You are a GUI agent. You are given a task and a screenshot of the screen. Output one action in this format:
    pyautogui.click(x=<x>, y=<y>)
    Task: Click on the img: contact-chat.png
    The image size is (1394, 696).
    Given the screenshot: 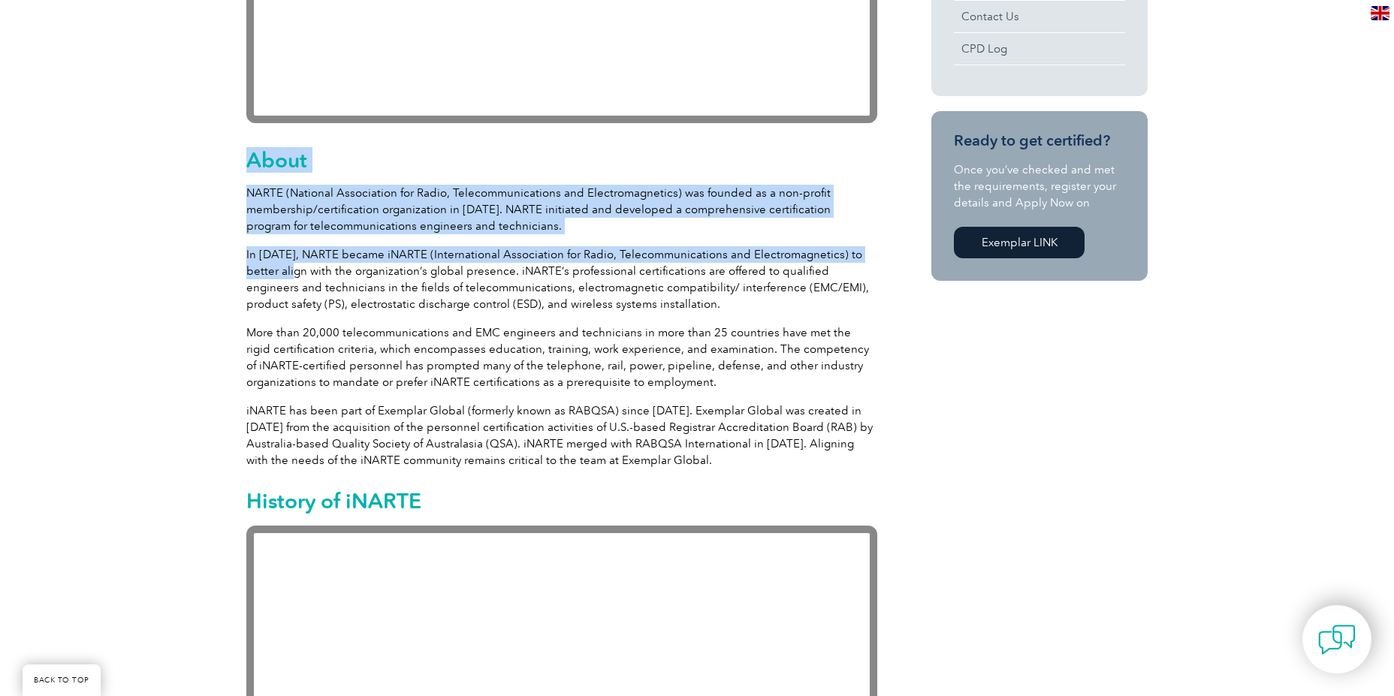 What is the action you would take?
    pyautogui.click(x=1337, y=640)
    